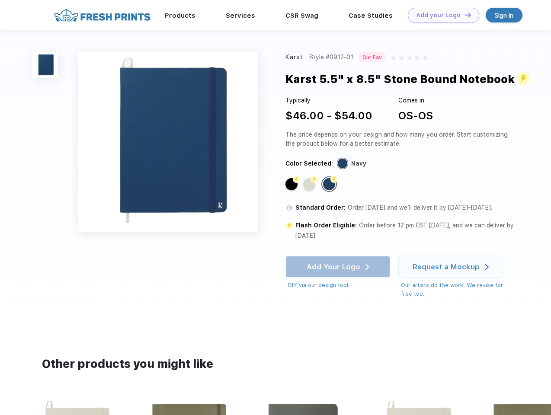  I want to click on div: Other products you might like, so click(275, 364).